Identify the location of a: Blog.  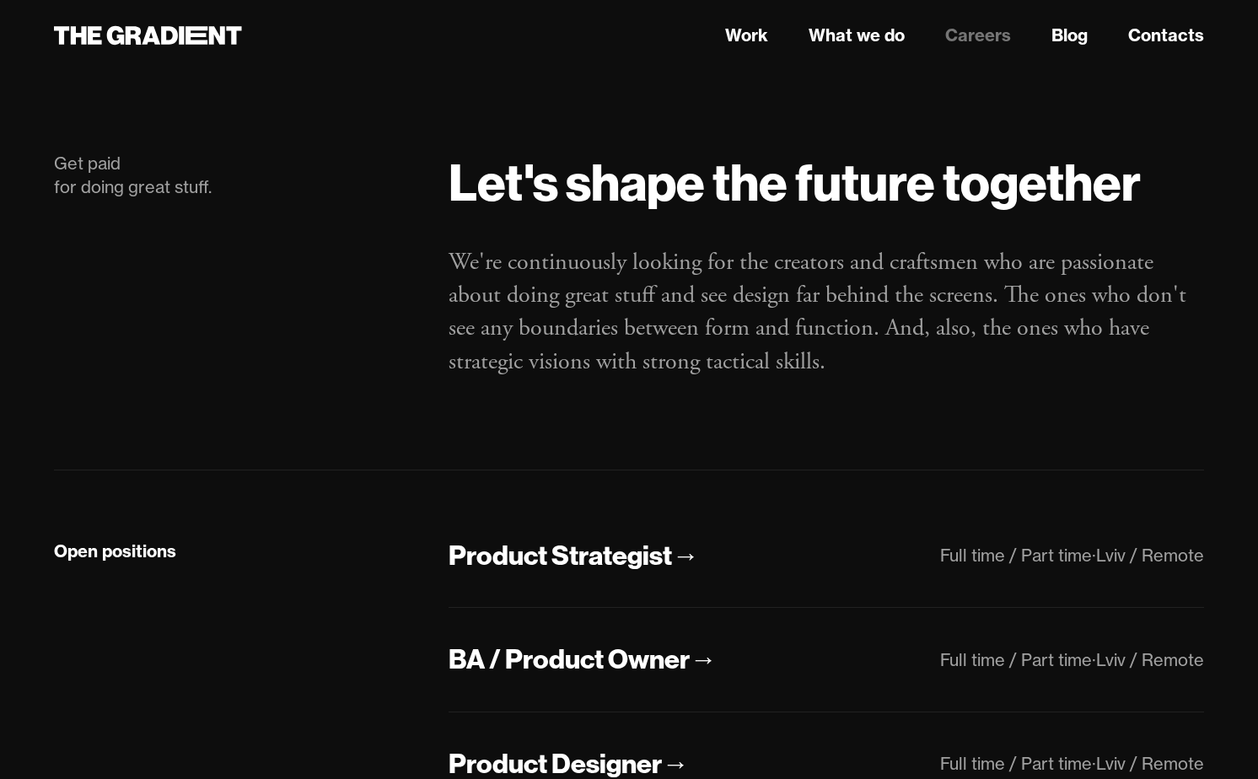
(1069, 35).